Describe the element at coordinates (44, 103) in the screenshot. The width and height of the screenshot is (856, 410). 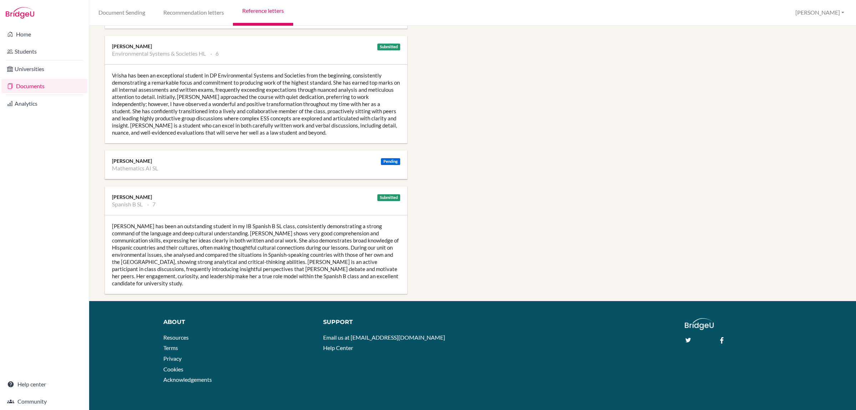
I see `a: Analytics` at that location.